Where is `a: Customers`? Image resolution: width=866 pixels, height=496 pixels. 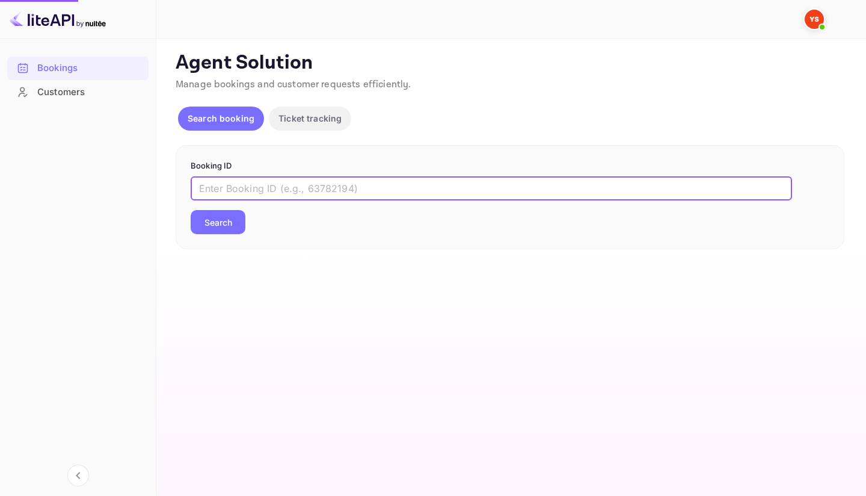 a: Customers is located at coordinates (78, 91).